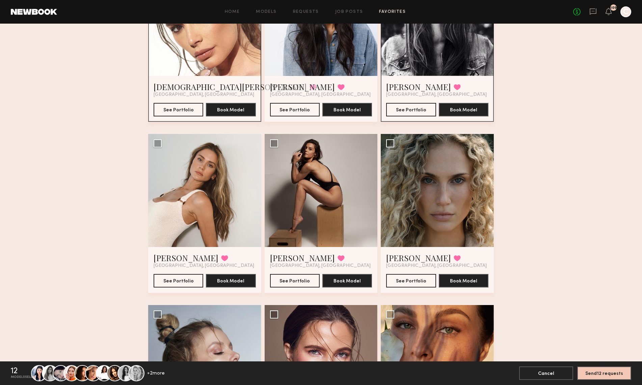 Image resolution: width=642 pixels, height=385 pixels. I want to click on button: Cancel, so click(546, 373).